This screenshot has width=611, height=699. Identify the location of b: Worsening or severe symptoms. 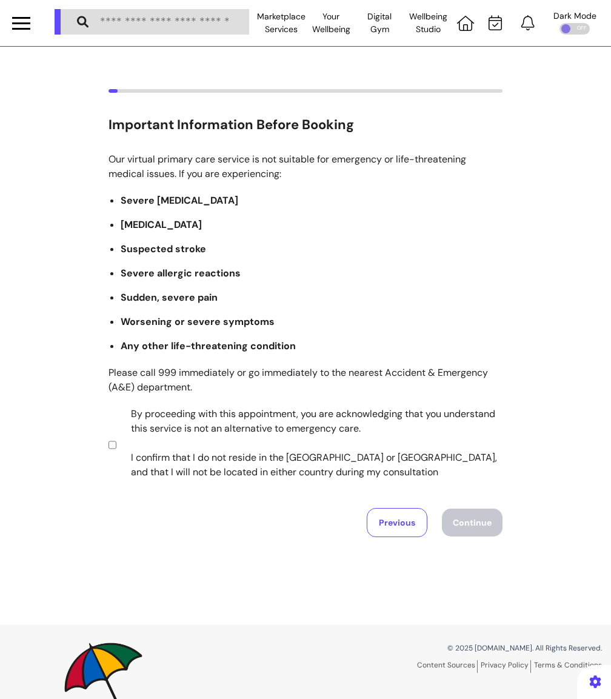
(198, 321).